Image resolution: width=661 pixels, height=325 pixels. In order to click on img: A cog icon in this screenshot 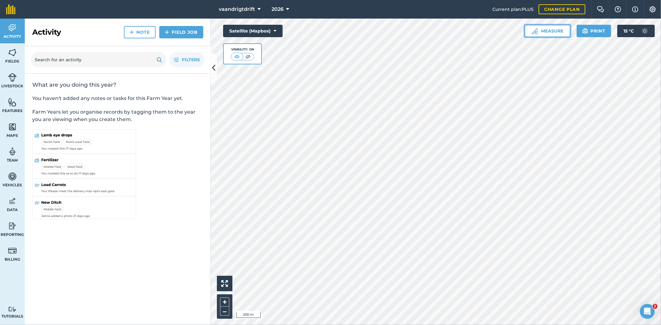, I will do `click(653, 9)`.